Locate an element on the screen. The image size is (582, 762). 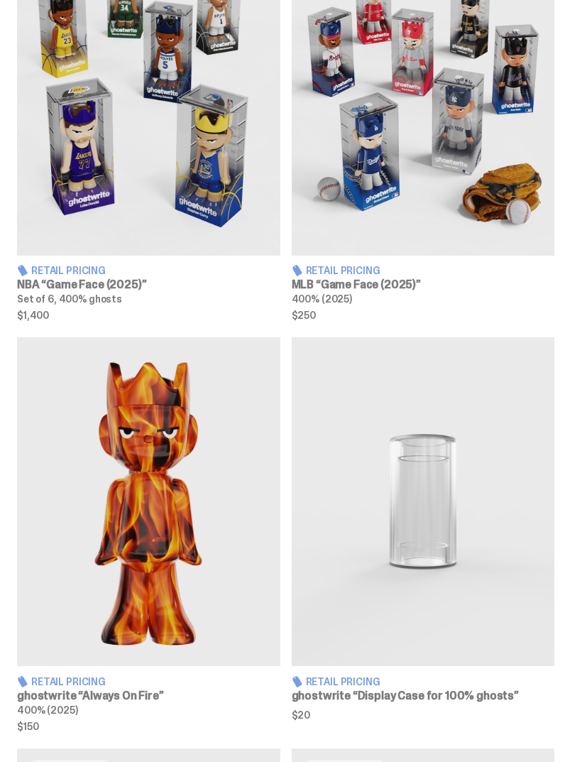
img: Always On Fire is located at coordinates (148, 501).